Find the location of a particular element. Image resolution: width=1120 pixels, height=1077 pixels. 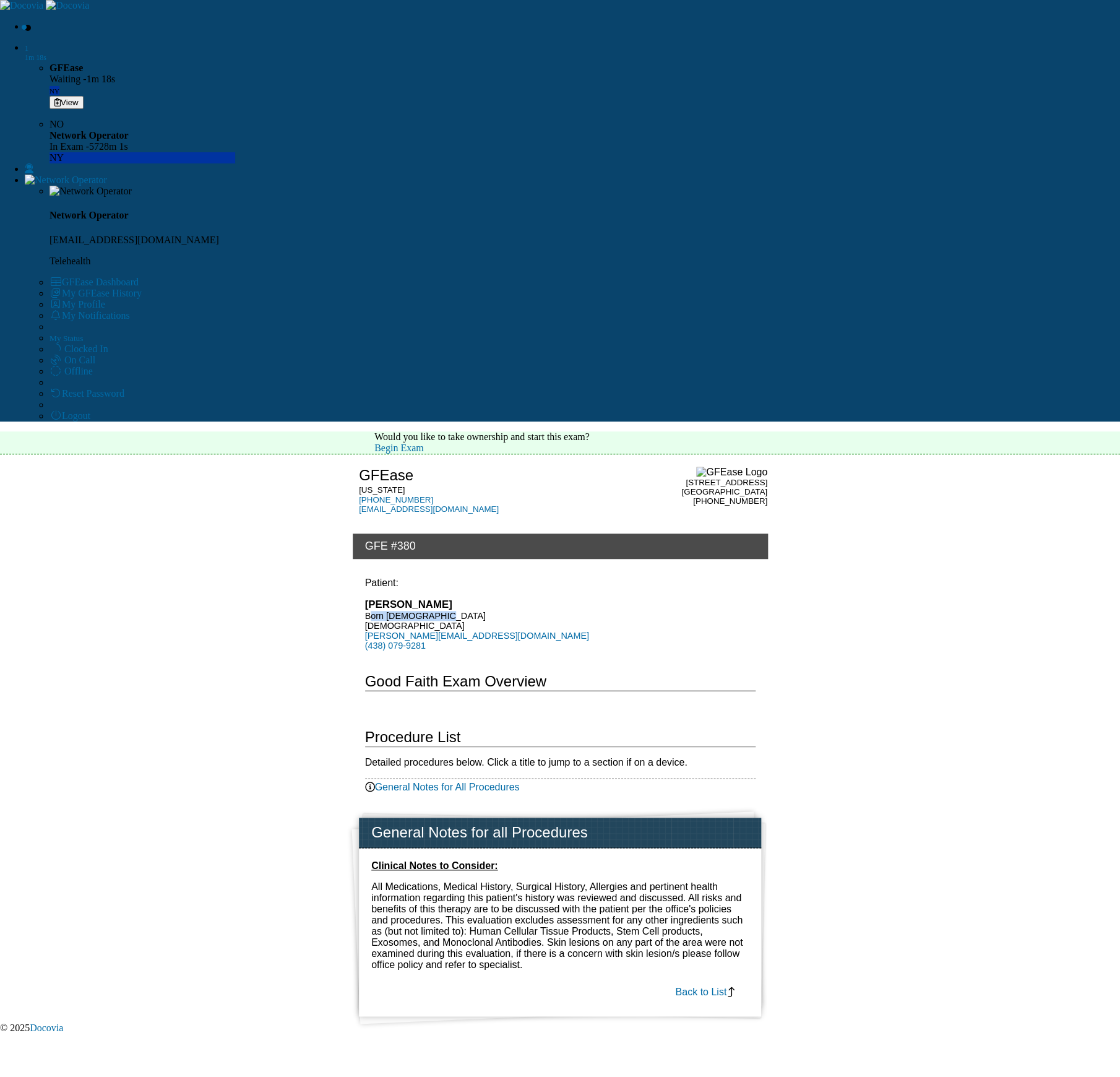

strong: GFEase is located at coordinates (66, 67).